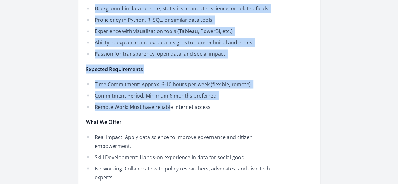 The image size is (398, 184). I want to click on li: Background in data science, statistics, computer science, or related fields., so click(178, 8).